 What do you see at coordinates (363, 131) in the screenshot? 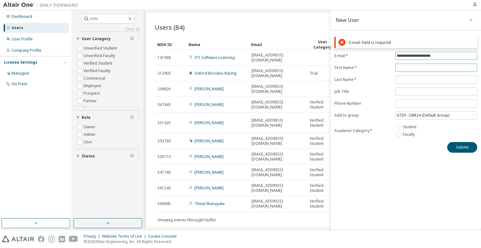
I see `label: Academic Category` at bounding box center [363, 131].